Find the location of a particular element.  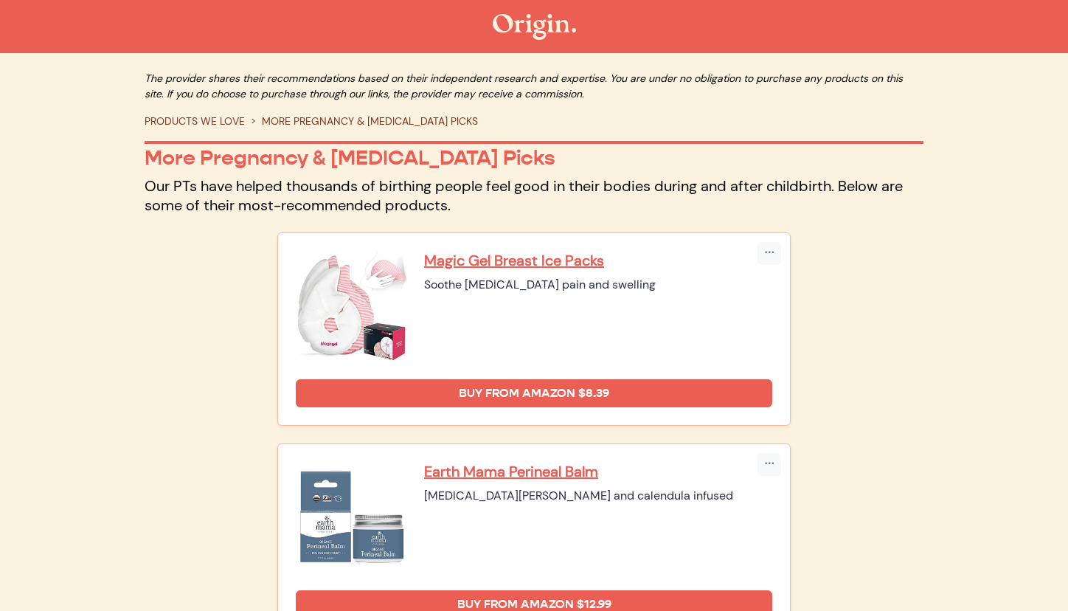

img: The Origin Shop is located at coordinates (534, 27).